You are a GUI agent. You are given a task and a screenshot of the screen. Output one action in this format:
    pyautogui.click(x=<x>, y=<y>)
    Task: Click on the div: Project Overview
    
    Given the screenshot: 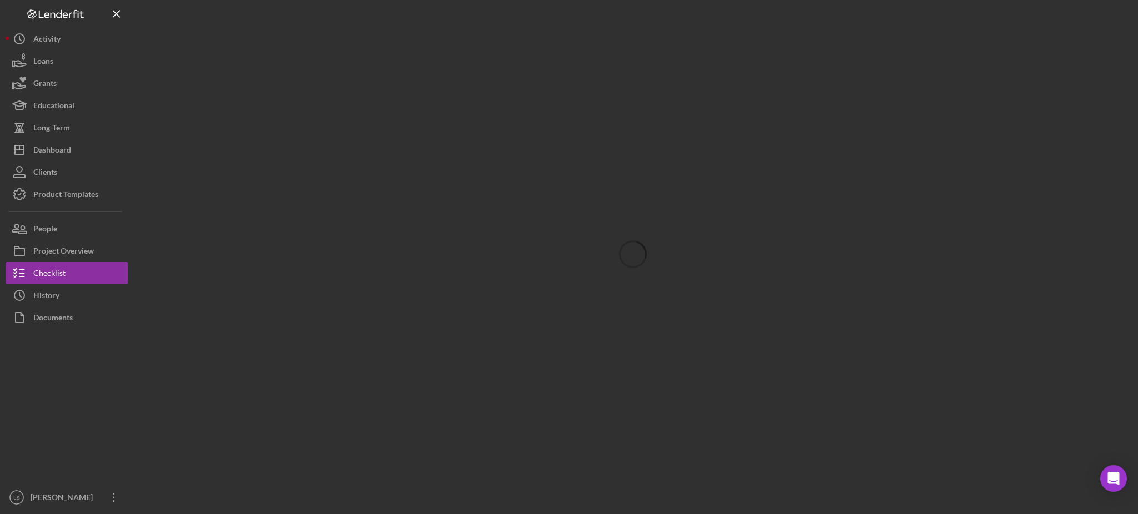 What is the action you would take?
    pyautogui.click(x=63, y=252)
    